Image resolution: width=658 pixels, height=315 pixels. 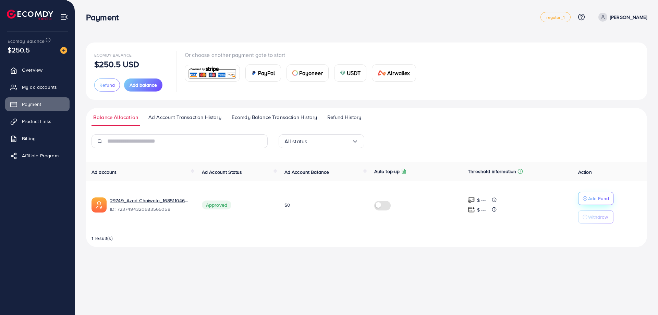 I want to click on a: Affiliate Program, so click(x=37, y=156).